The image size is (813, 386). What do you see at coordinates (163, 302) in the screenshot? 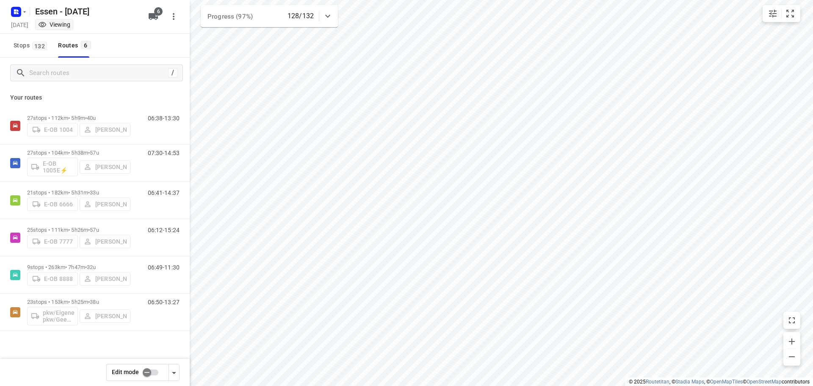
I see `p: 06:50-13:27` at bounding box center [163, 302].